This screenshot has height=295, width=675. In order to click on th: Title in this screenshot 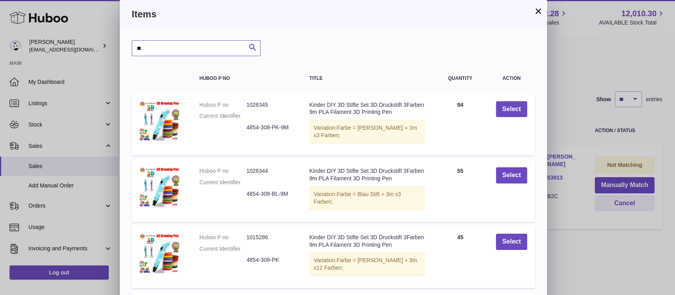, I will do `click(367, 78)`.